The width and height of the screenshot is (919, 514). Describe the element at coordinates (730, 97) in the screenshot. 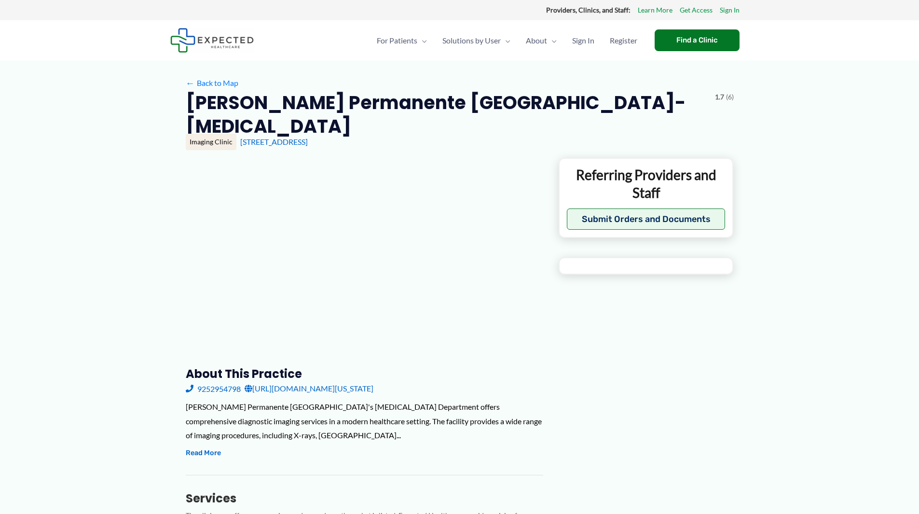

I see `span: (6)` at that location.